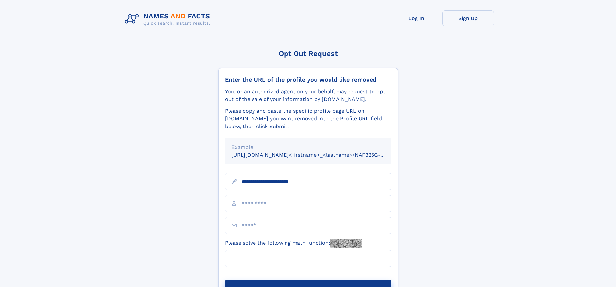 The image size is (616, 287). I want to click on div: Opt Out Request, so click(308, 53).